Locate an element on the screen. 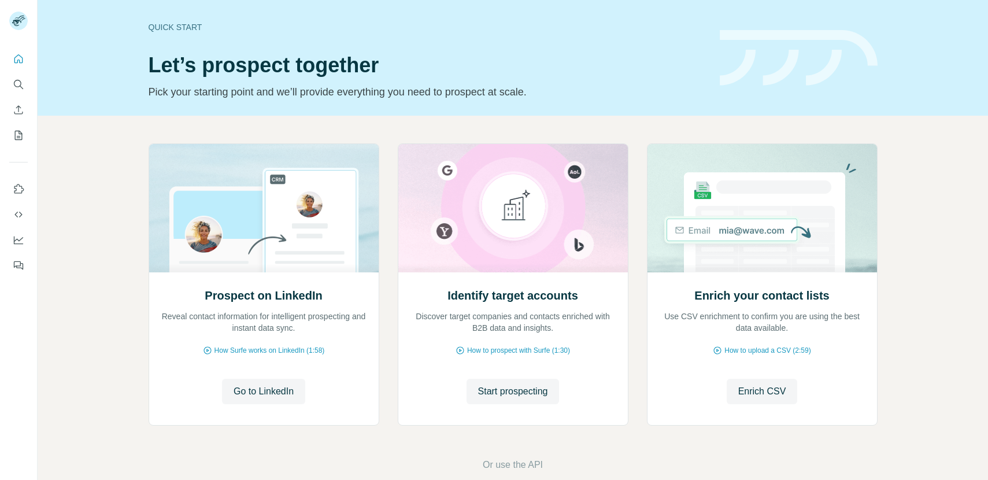  p: Use CSV enrichment to confirm you are using the best data available. is located at coordinates (762, 322).